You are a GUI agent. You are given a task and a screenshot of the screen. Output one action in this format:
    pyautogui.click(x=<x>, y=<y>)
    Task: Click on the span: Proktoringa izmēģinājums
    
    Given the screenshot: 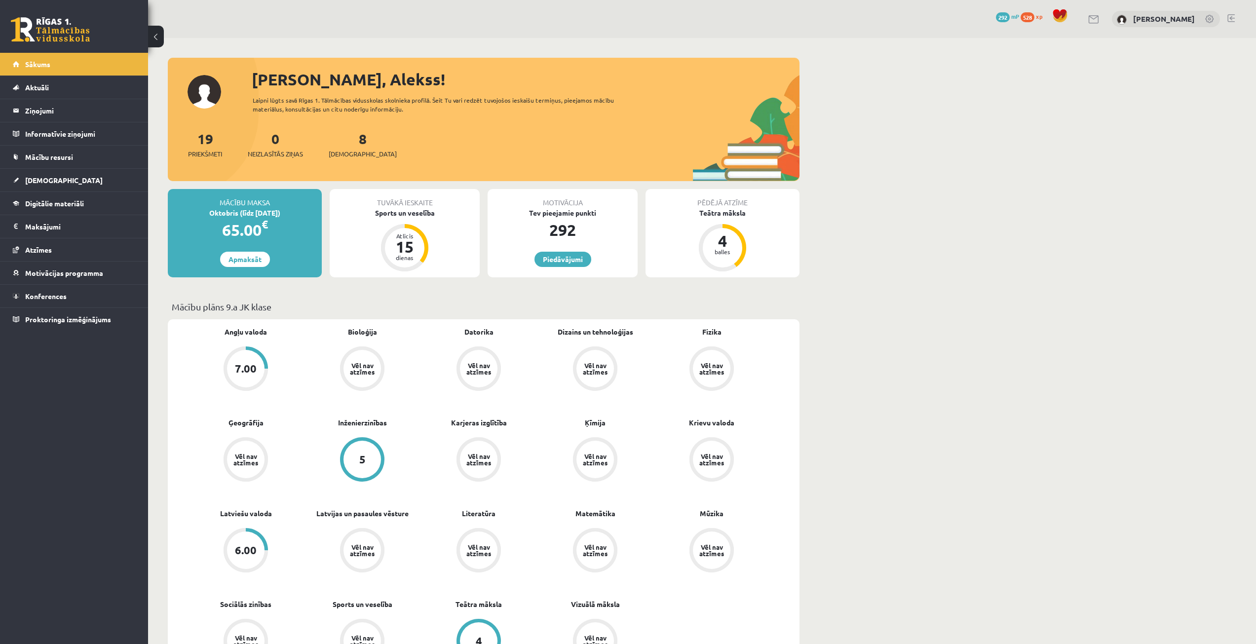 What is the action you would take?
    pyautogui.click(x=68, y=319)
    